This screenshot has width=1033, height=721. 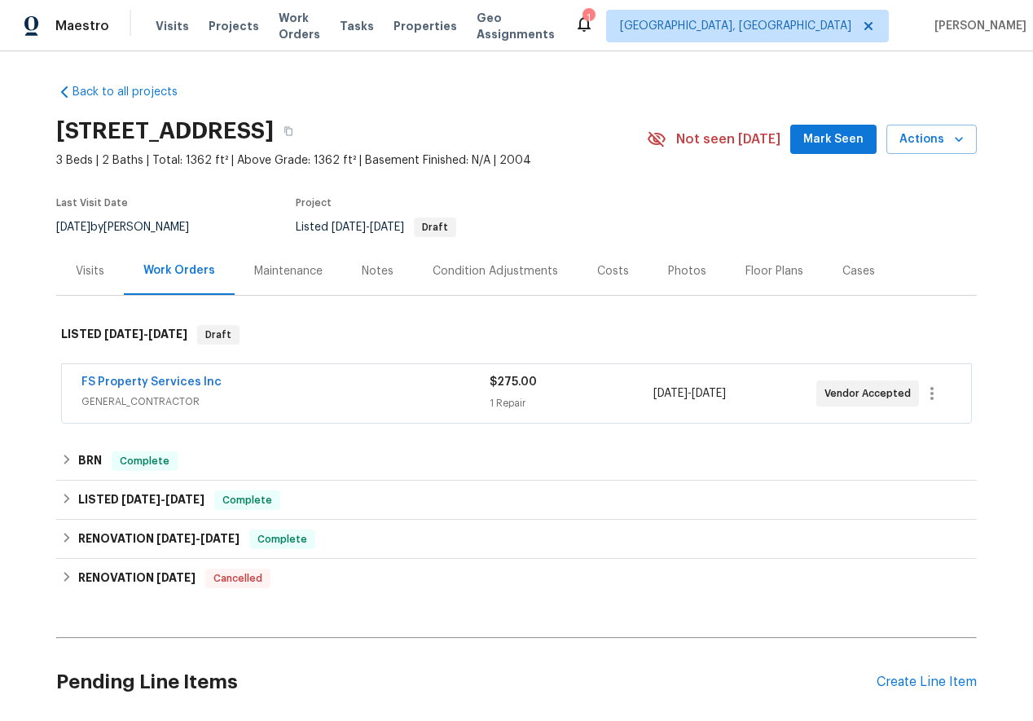 I want to click on div: Maintenance, so click(x=288, y=271).